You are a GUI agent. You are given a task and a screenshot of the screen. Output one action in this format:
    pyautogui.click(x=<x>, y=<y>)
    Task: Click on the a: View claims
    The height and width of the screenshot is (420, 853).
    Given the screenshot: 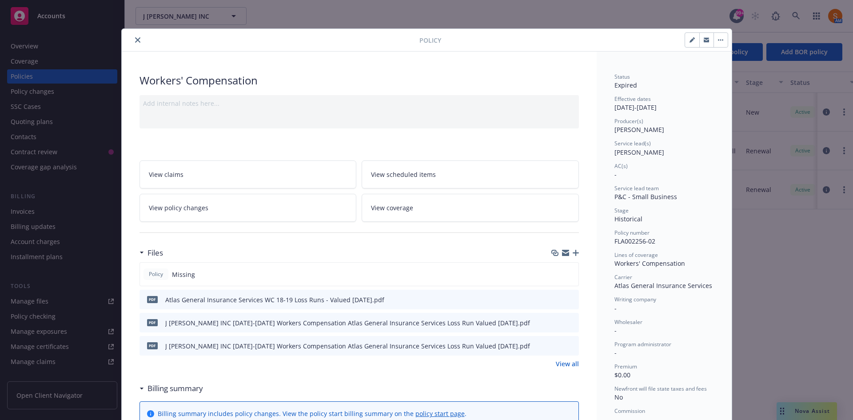 What is the action you would take?
    pyautogui.click(x=248, y=174)
    